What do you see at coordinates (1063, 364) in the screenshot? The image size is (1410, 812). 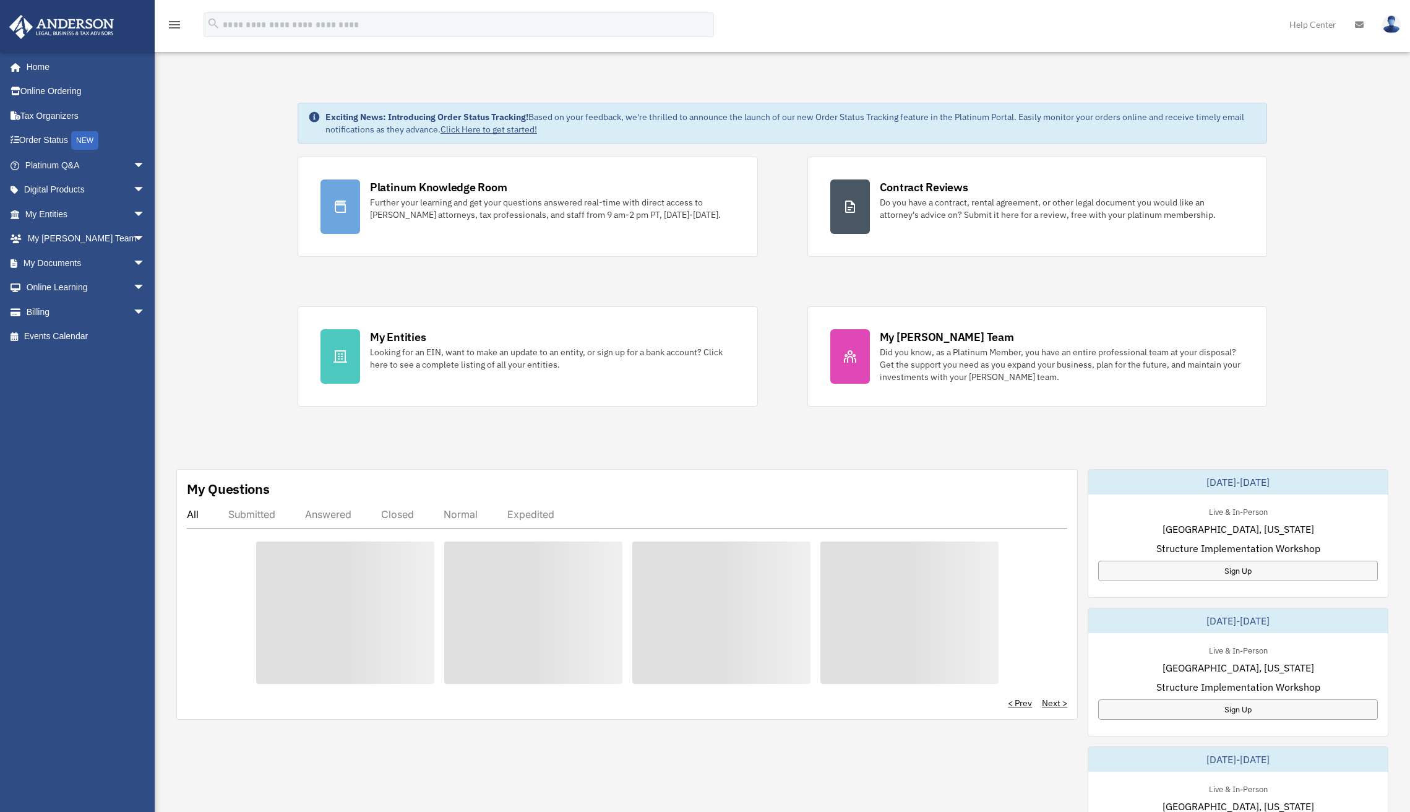 I see `div: Did you know, as a Platinum Member, you have an entire professional team at your disposal? Get th...` at bounding box center [1063, 364].